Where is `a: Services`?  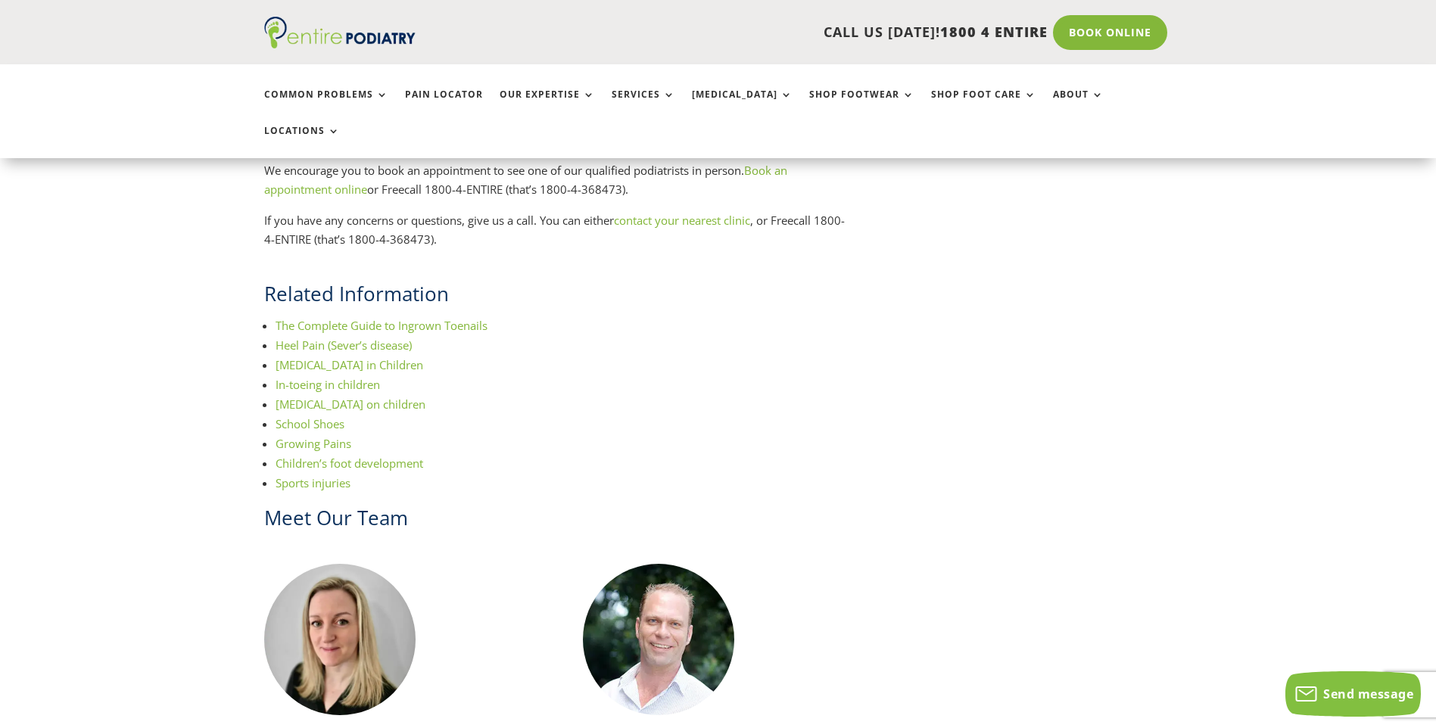 a: Services is located at coordinates (643, 105).